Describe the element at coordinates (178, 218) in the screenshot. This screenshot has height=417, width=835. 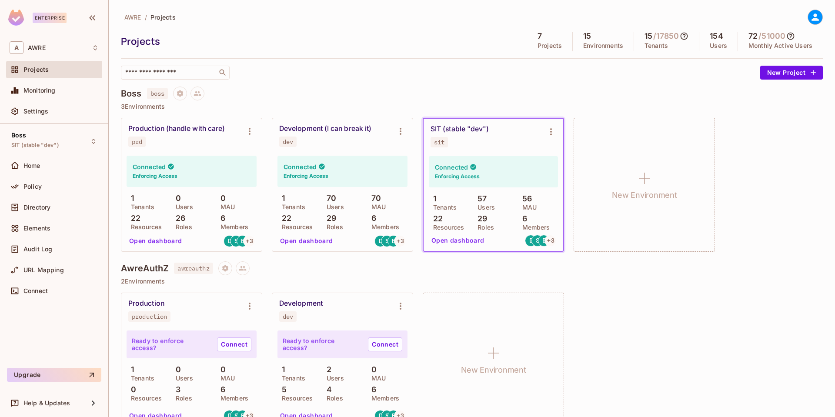
I see `p: 26` at that location.